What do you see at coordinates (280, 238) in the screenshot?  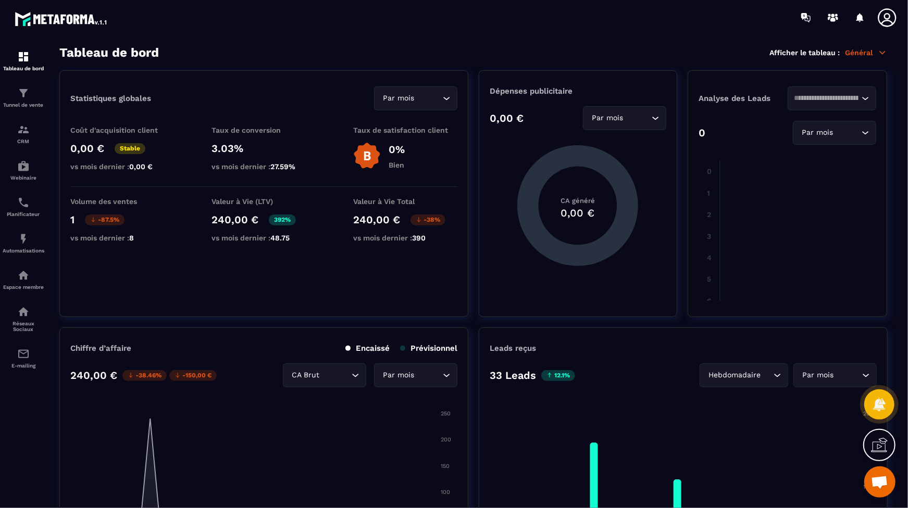 I see `span: 48.75` at bounding box center [280, 238].